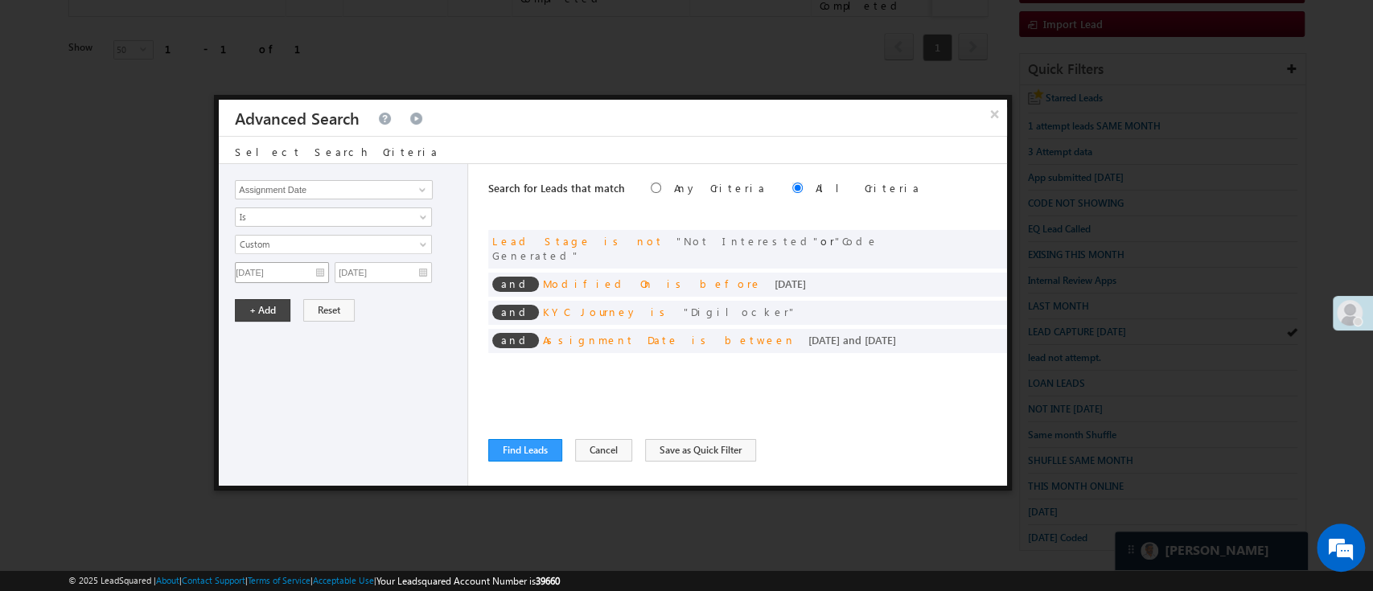  What do you see at coordinates (720, 187) in the screenshot?
I see `label: Any Criteria` at bounding box center [720, 187].